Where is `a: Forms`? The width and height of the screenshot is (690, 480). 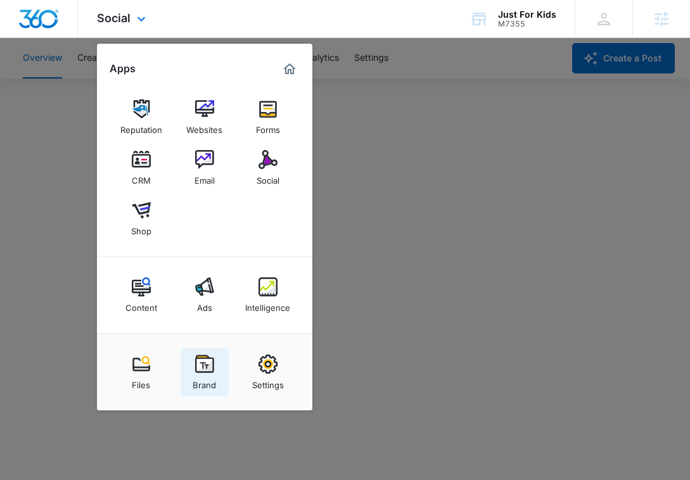 a: Forms is located at coordinates (268, 117).